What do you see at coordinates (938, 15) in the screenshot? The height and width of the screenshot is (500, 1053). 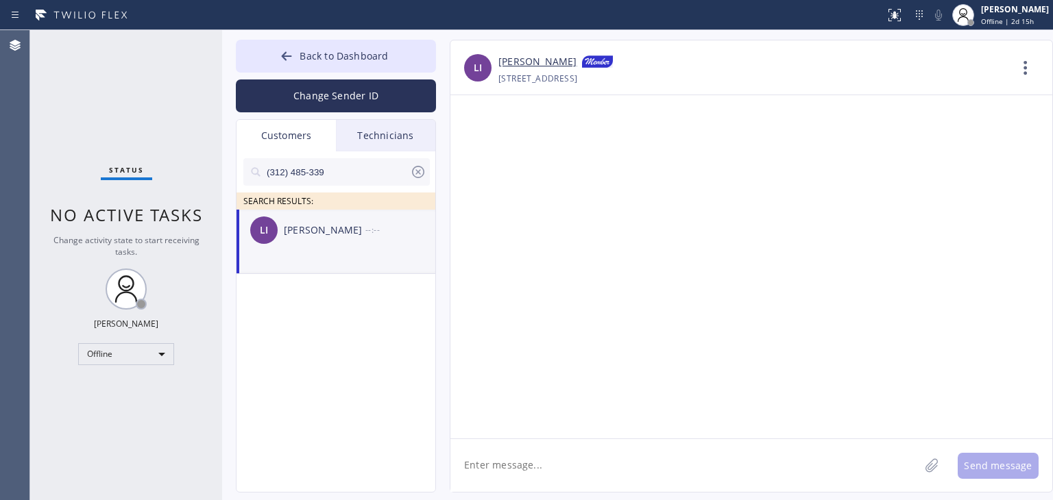 I see `button: Mute` at bounding box center [938, 15].